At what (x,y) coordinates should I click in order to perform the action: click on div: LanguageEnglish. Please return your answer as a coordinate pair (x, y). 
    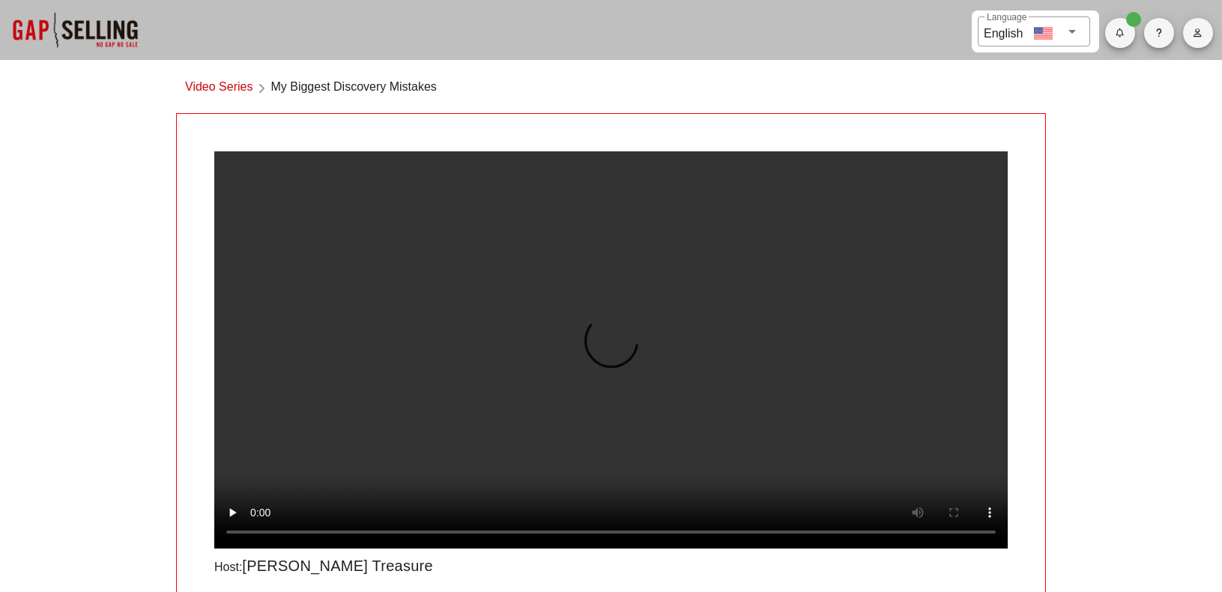
    Looking at the image, I should click on (1034, 31).